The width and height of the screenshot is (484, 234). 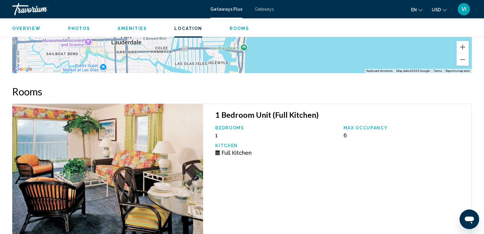 I want to click on button: Location, so click(x=188, y=28).